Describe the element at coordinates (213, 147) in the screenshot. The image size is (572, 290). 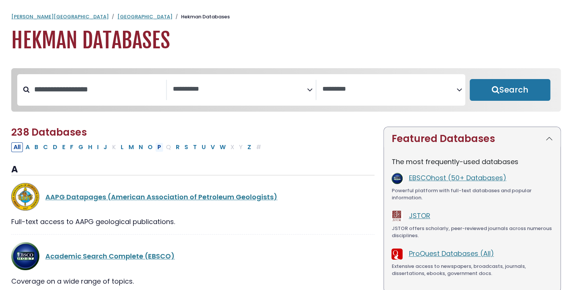
I see `button: Filter Results V` at that location.